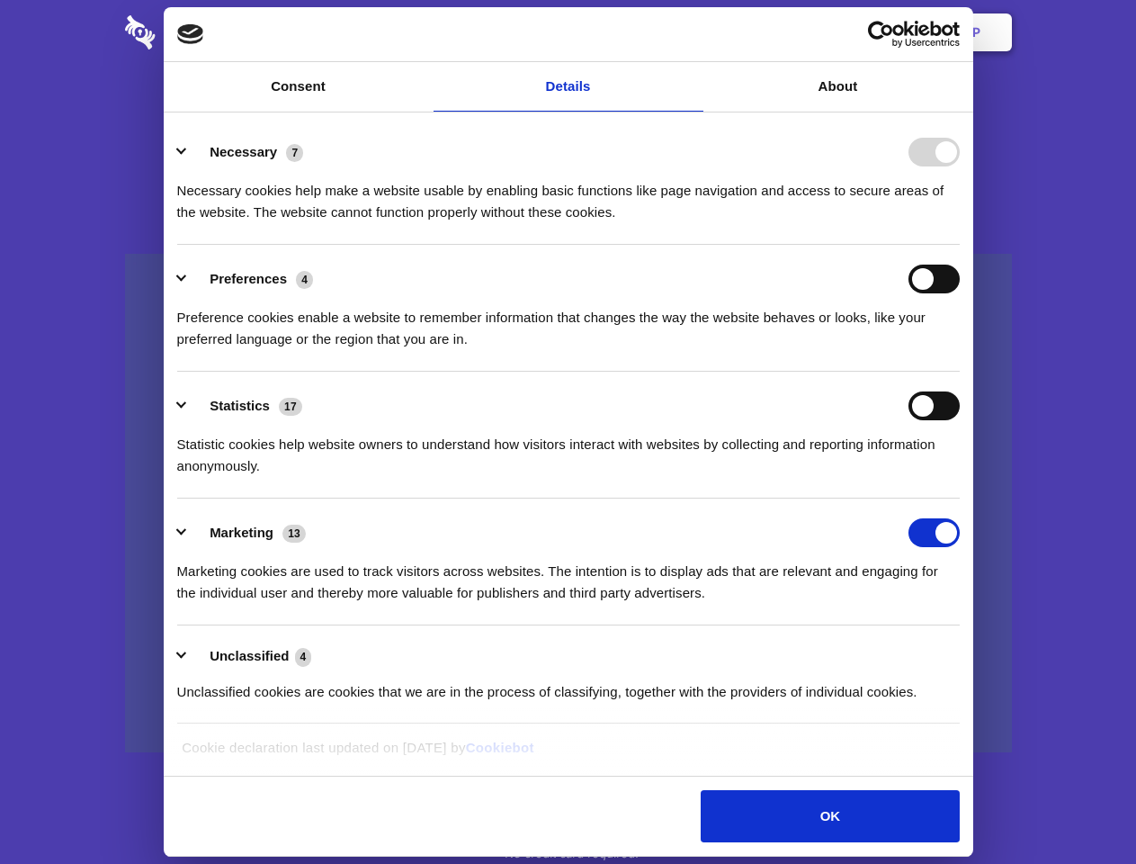 The height and width of the screenshot is (864, 1136). Describe the element at coordinates (569, 86) in the screenshot. I see `a: Details` at that location.